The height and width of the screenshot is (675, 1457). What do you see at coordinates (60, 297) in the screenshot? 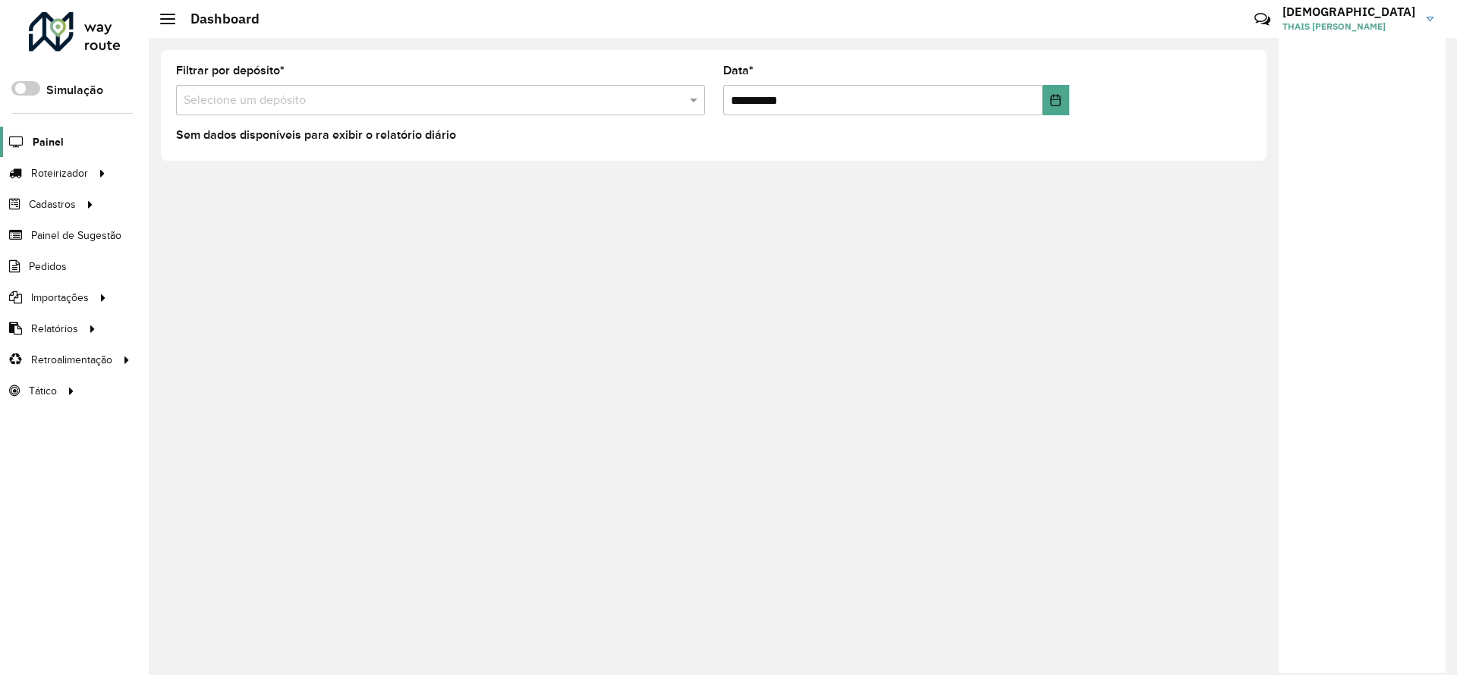
I see `span: Importações` at bounding box center [60, 297].